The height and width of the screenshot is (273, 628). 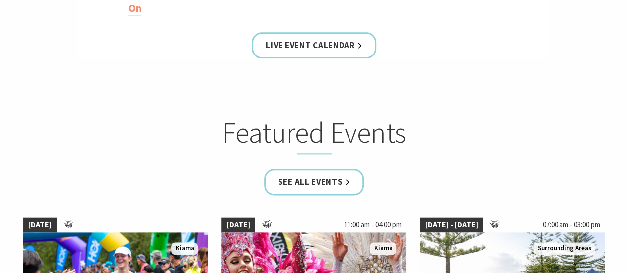 What do you see at coordinates (314, 182) in the screenshot?
I see `a: See all Events` at bounding box center [314, 182].